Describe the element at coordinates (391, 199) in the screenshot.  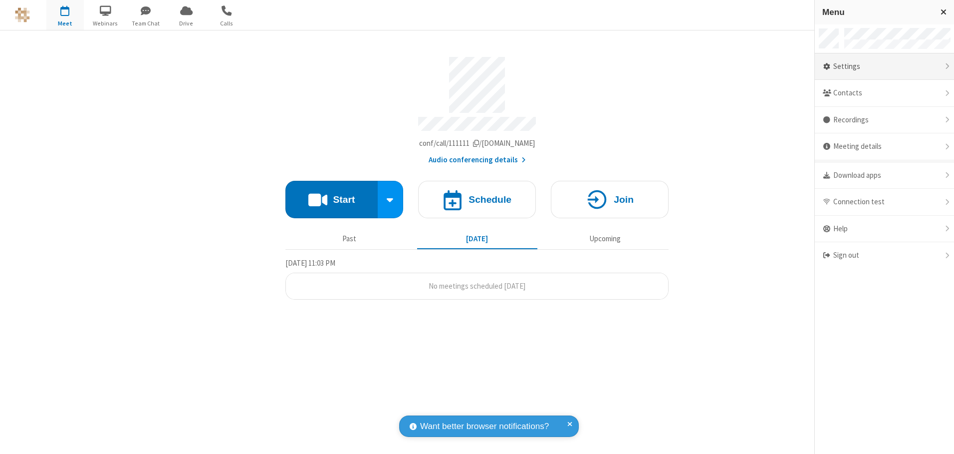
I see `div: Start conference options` at that location.